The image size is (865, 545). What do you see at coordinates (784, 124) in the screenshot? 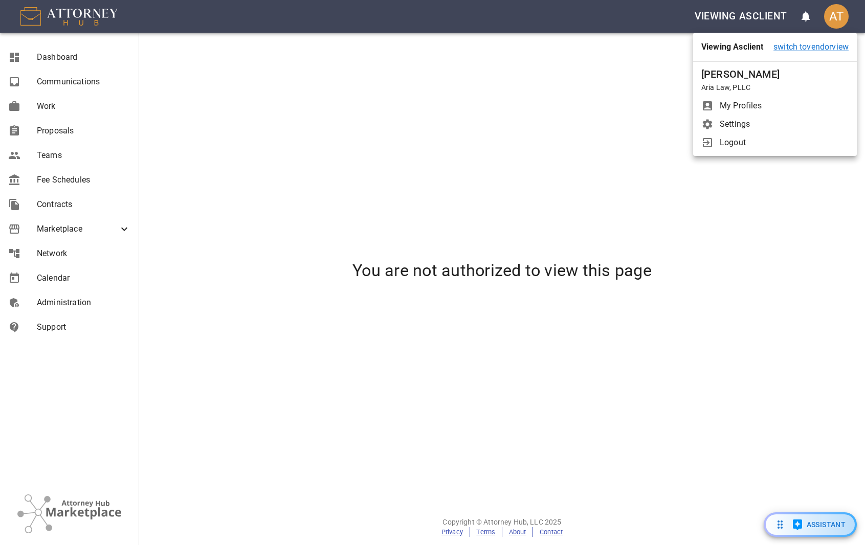
I see `span: Settings` at bounding box center [784, 124].